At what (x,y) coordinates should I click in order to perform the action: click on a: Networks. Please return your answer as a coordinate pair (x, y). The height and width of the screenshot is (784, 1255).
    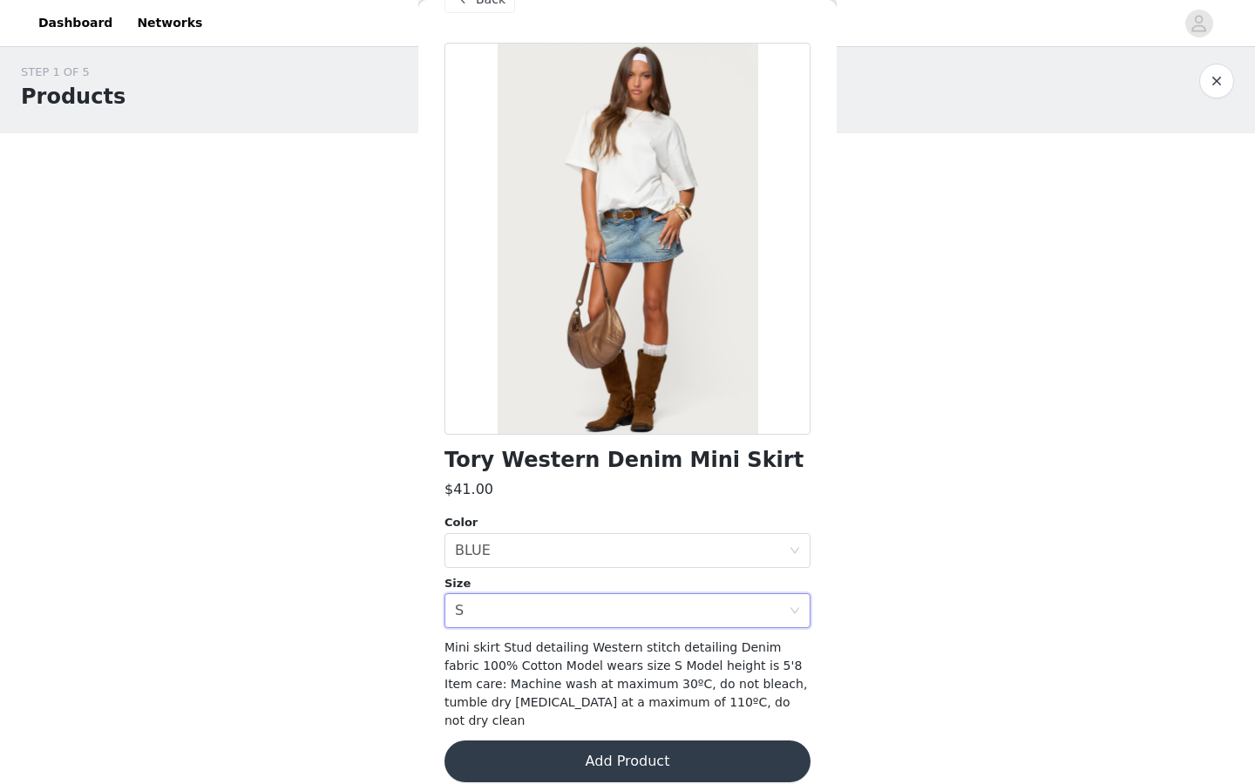
    Looking at the image, I should click on (169, 23).